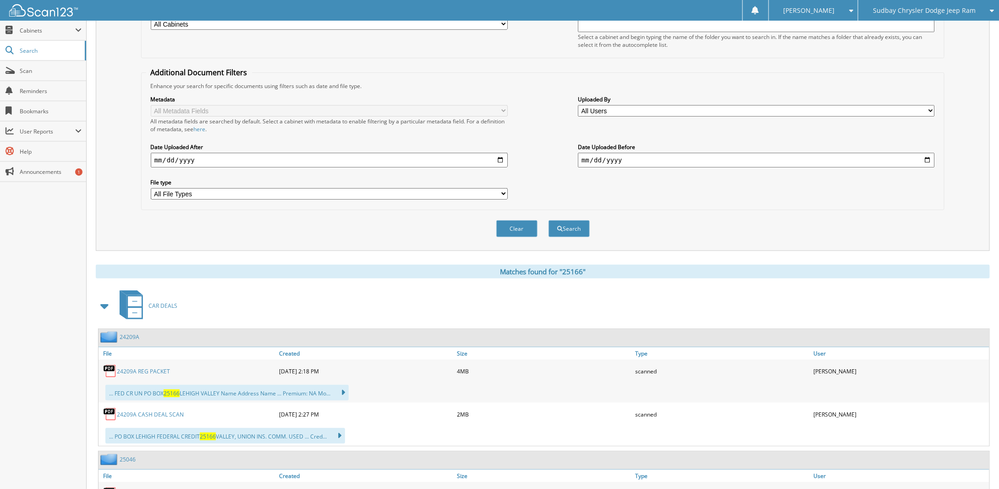 The width and height of the screenshot is (999, 489). What do you see at coordinates (569, 228) in the screenshot?
I see `button: Search` at bounding box center [569, 228].